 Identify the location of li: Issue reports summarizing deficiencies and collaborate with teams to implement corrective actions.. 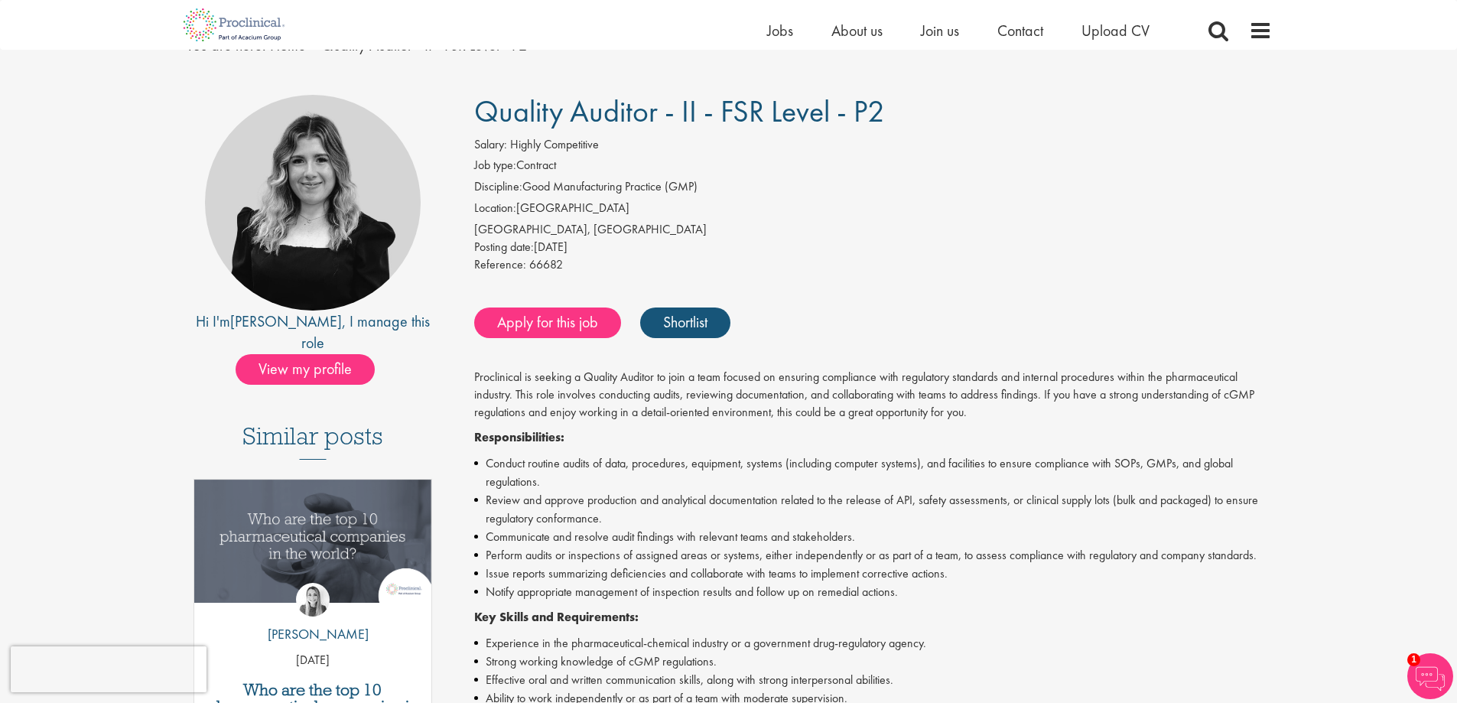
(873, 574).